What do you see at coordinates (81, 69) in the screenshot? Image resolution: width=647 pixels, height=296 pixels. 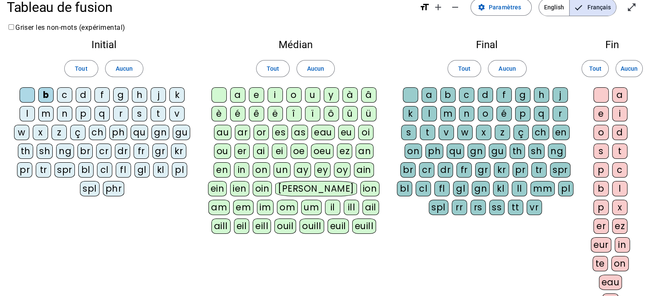 I see `span: Tout` at bounding box center [81, 69].